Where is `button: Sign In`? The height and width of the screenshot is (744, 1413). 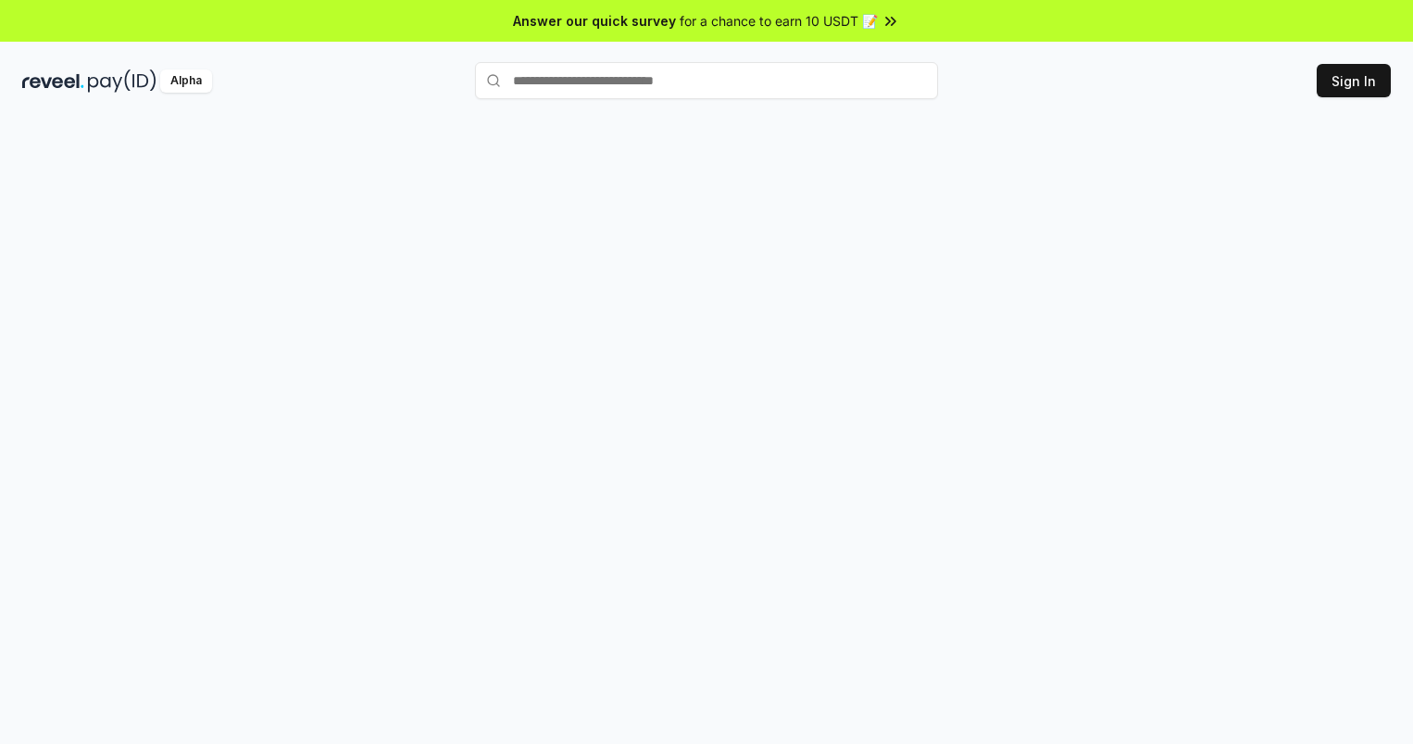
button: Sign In is located at coordinates (1354, 81).